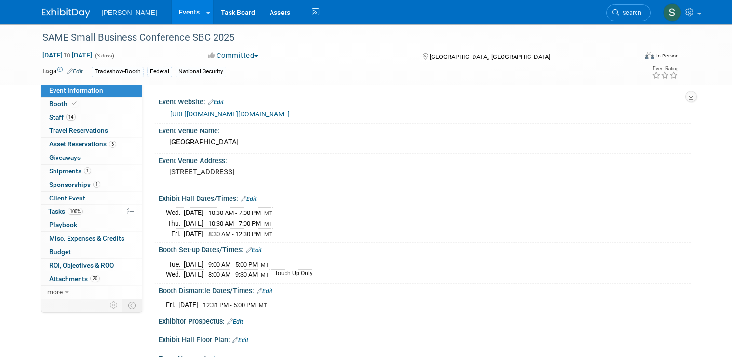  Describe the element at coordinates (95, 278) in the screenshot. I see `span: 20` at that location.